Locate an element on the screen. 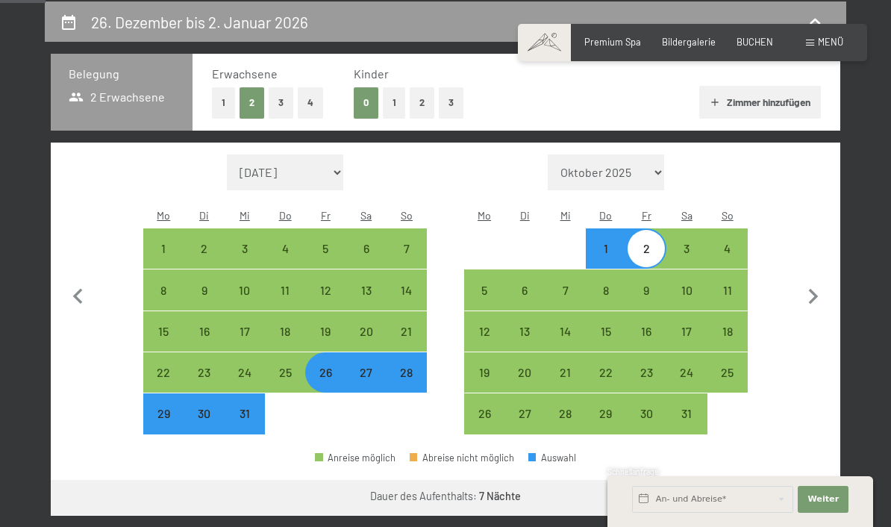 Image resolution: width=891 pixels, height=527 pixels. div: Tue Jan 13 2026 is located at coordinates (525, 331).